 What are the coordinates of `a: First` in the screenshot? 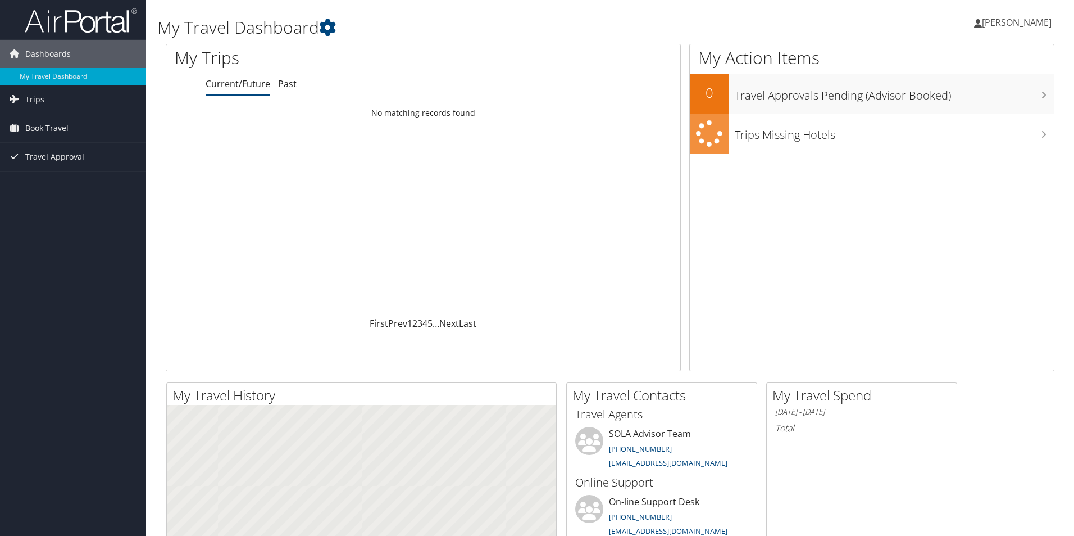 It's located at (379, 323).